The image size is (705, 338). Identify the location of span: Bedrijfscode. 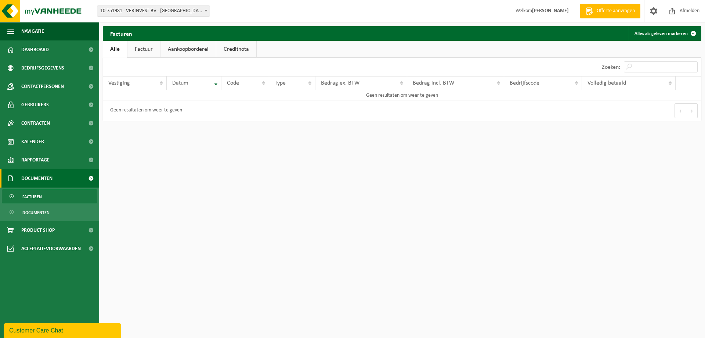
(525, 83).